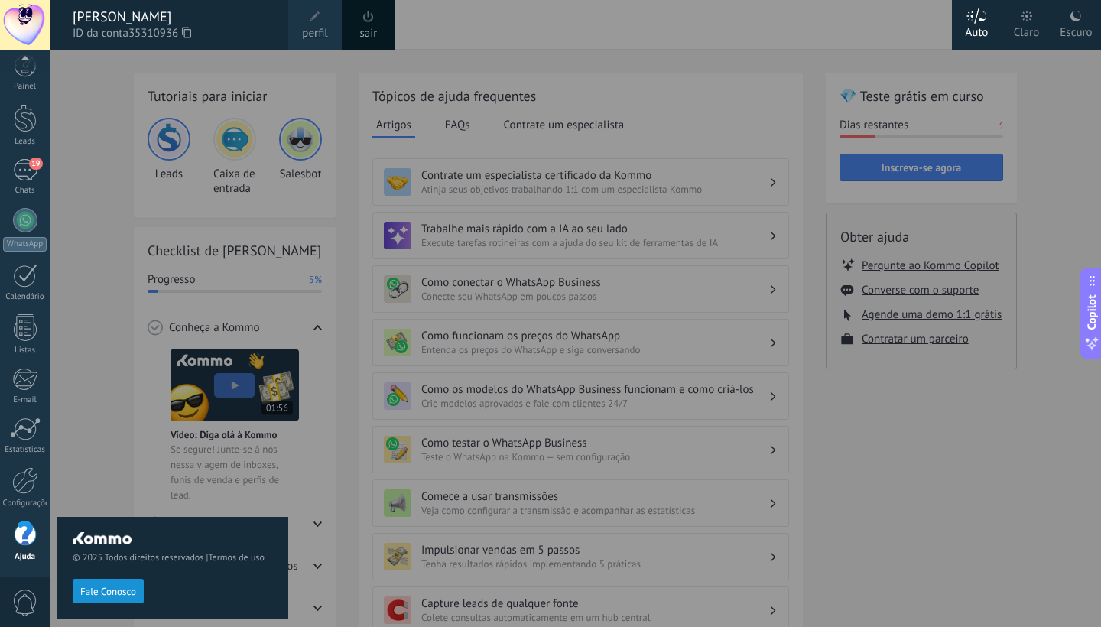 Image resolution: width=1101 pixels, height=627 pixels. I want to click on a: Termos de uso, so click(235, 557).